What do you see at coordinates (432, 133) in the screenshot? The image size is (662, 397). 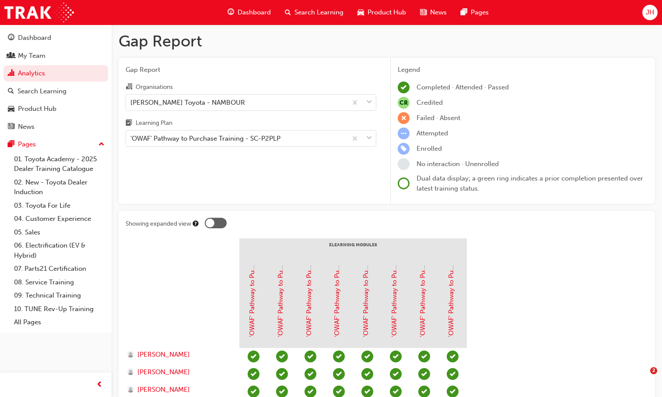 I see `span: Attempted` at bounding box center [432, 133].